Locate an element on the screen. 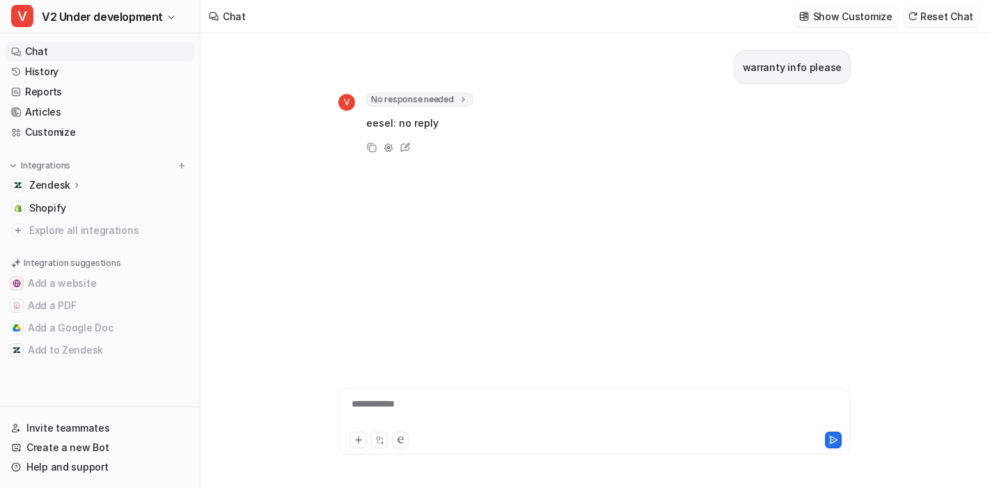 The image size is (990, 488). img: customize is located at coordinates (804, 16).